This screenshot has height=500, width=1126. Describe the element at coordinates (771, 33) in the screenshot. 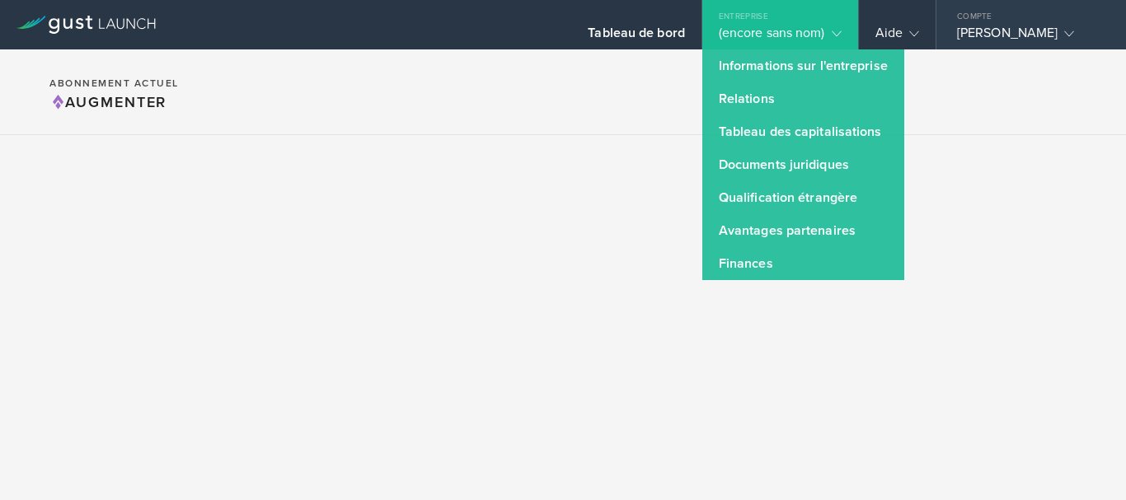

I see `font: (encore sans nom)` at that location.